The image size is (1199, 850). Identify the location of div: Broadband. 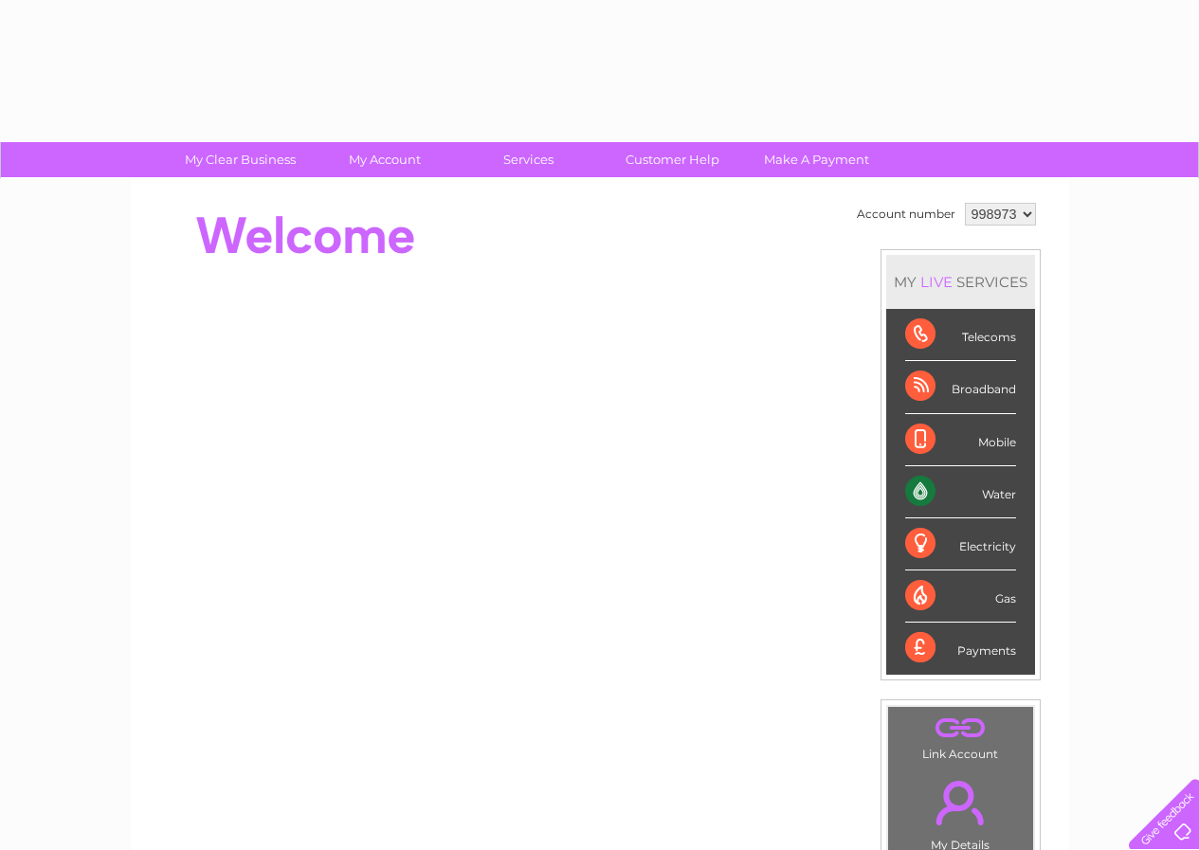
(960, 387).